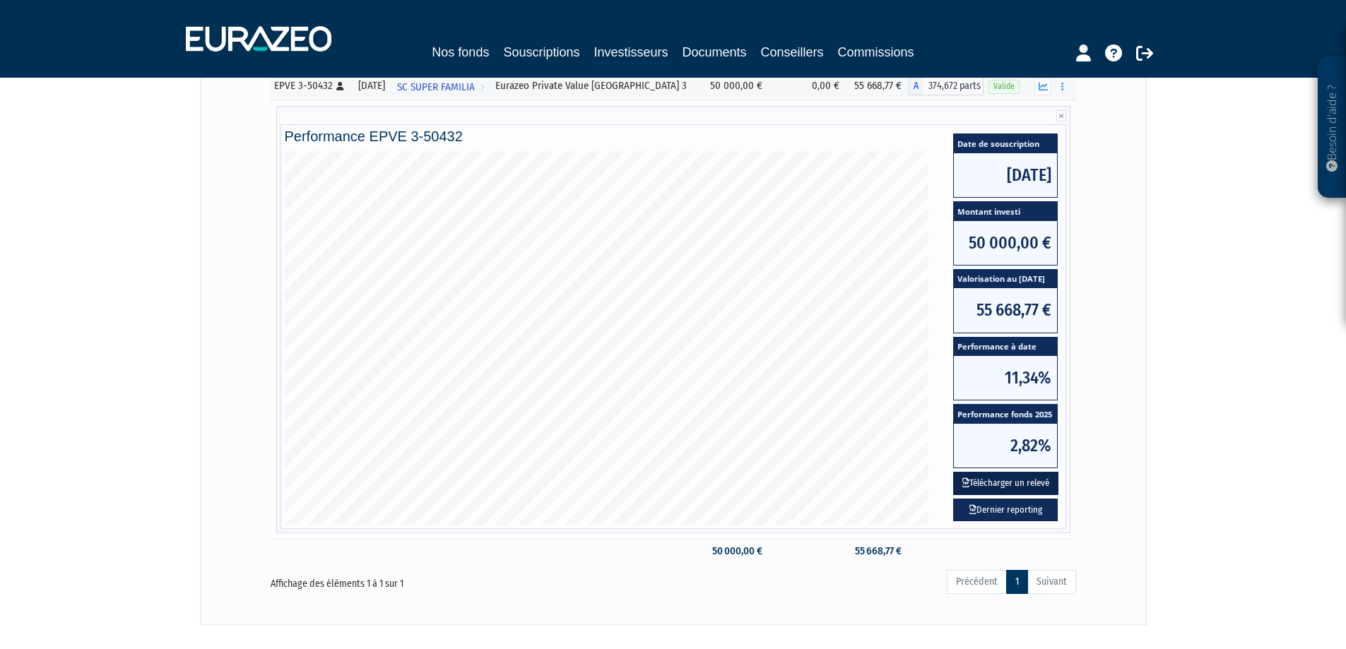 The width and height of the screenshot is (1346, 649). What do you see at coordinates (340, 86) in the screenshot?
I see `i: [Français] Personne physique` at bounding box center [340, 86].